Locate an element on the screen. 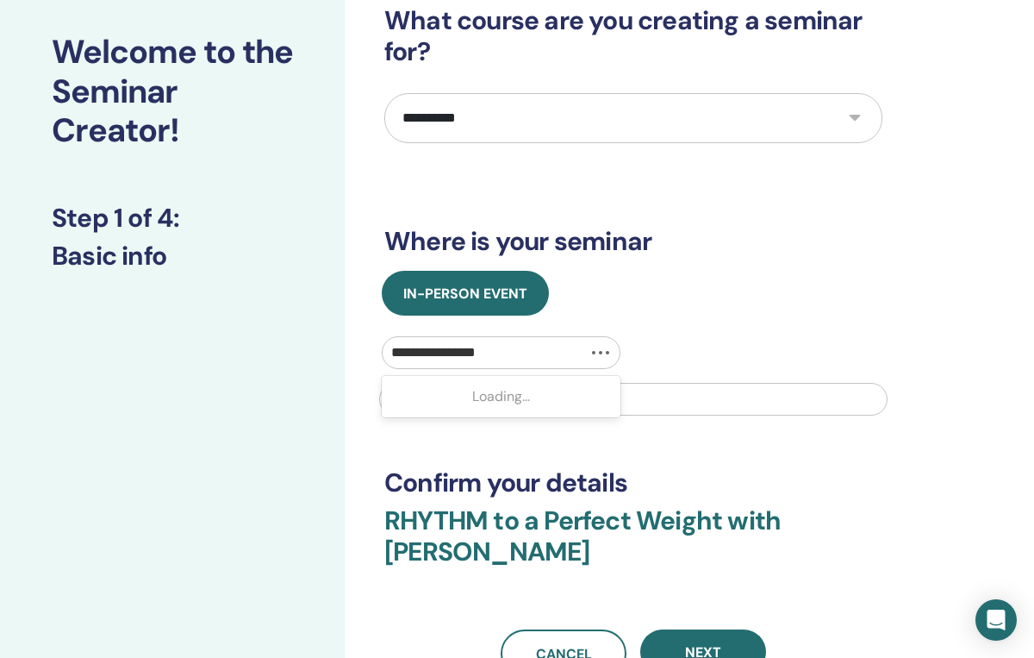  h2: Welcome to the Seminar Creator! is located at coordinates (172, 91).